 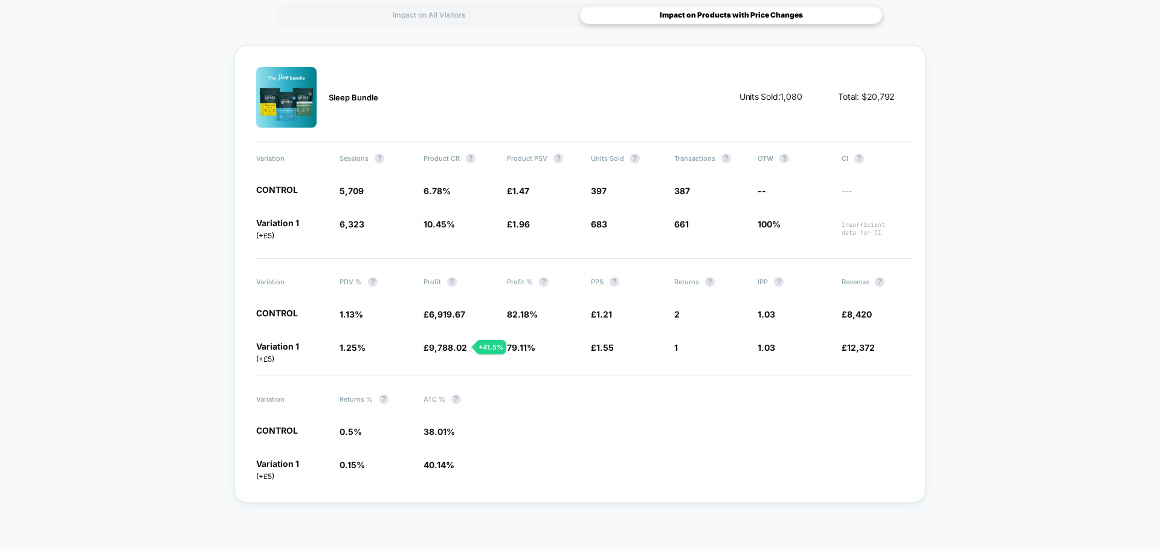 What do you see at coordinates (682, 190) in the screenshot?
I see `span: 387` at bounding box center [682, 190].